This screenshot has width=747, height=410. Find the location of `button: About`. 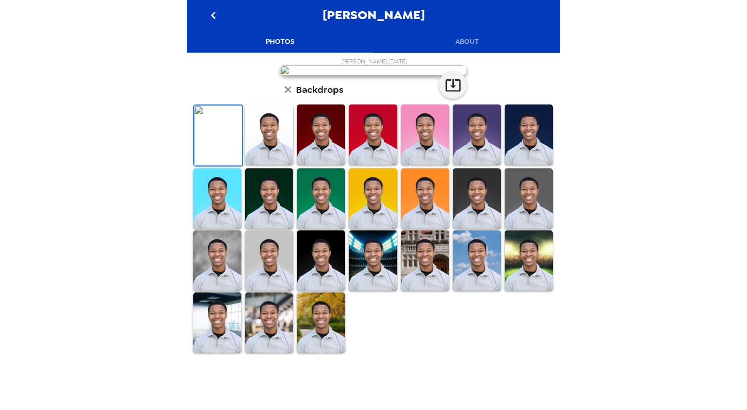

button: About is located at coordinates (467, 42).